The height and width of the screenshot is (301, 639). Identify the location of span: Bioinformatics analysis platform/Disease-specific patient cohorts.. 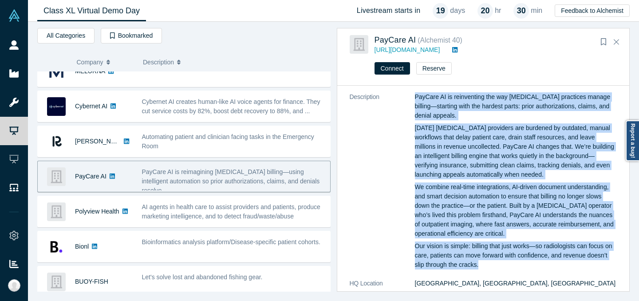
(231, 242).